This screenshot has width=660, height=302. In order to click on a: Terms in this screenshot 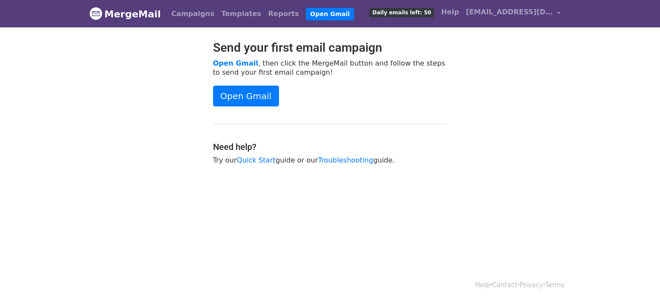, I will do `click(555, 285)`.